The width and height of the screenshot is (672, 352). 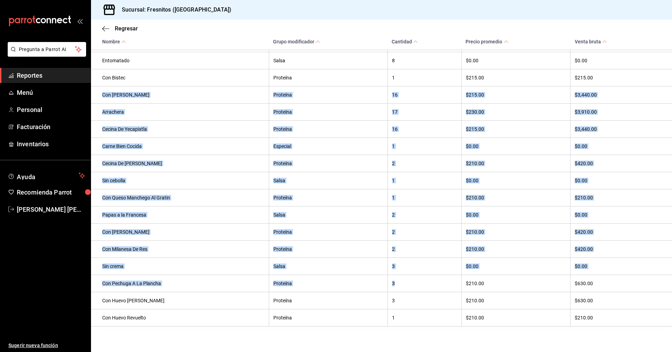 I want to click on th: Arrachera, so click(x=180, y=112).